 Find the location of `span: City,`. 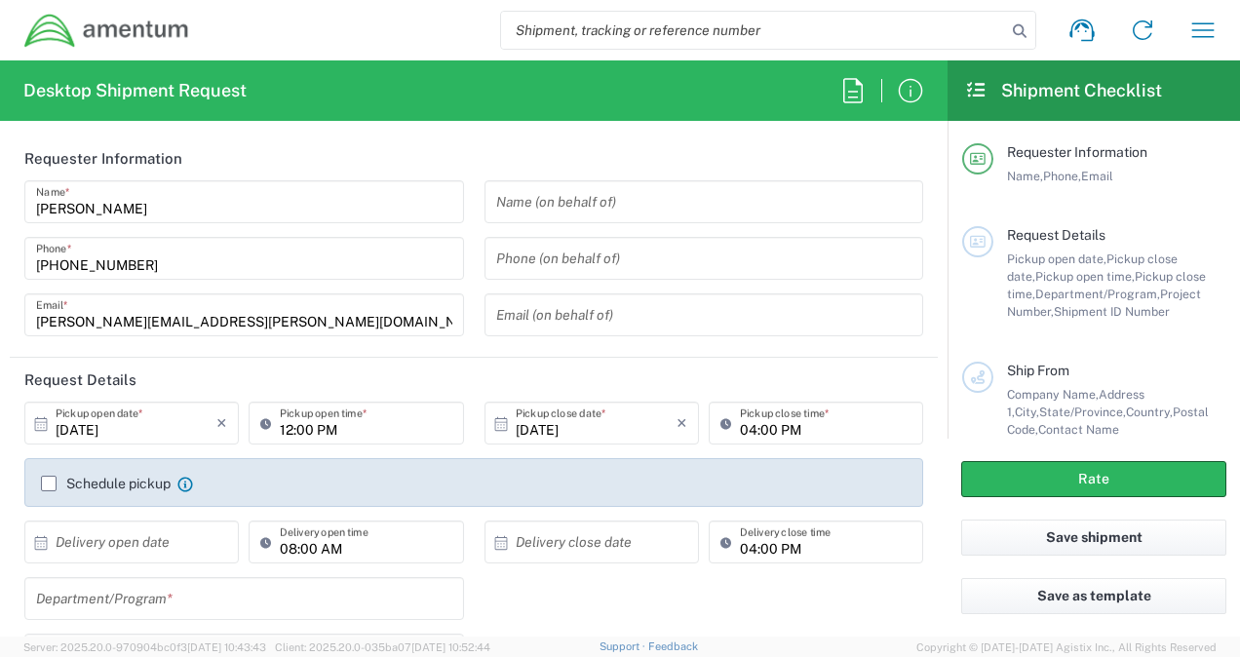

span: City, is located at coordinates (1027, 411).